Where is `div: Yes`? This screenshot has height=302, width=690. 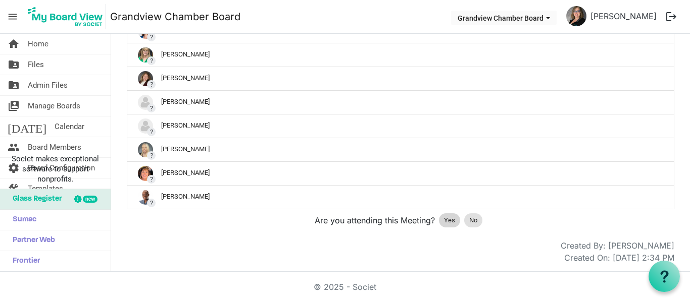 div: Yes is located at coordinates (449, 221).